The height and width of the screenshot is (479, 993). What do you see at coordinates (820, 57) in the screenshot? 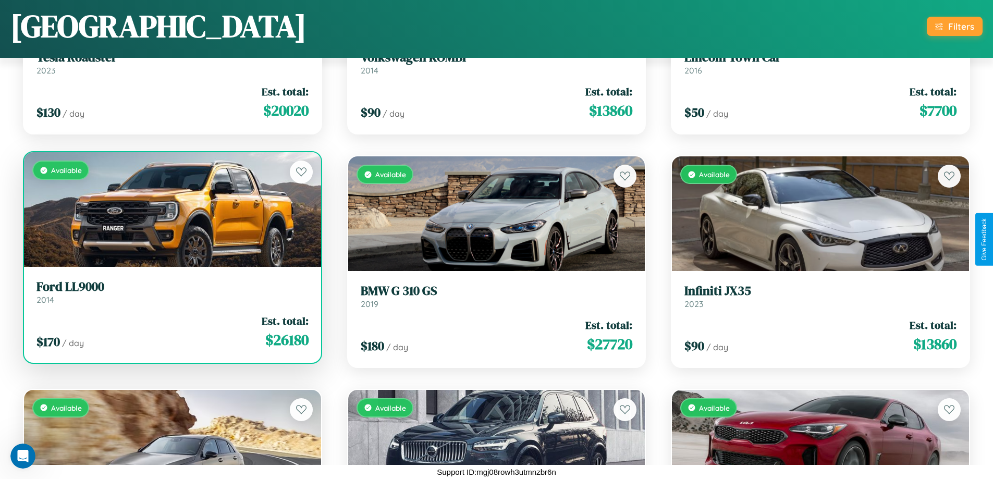
I see `h3: Lincoln Town Car` at bounding box center [820, 57].